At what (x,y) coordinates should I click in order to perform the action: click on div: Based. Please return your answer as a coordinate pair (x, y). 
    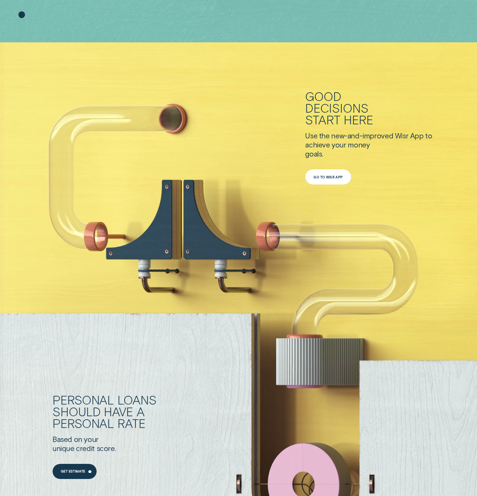
    Looking at the image, I should click on (62, 439).